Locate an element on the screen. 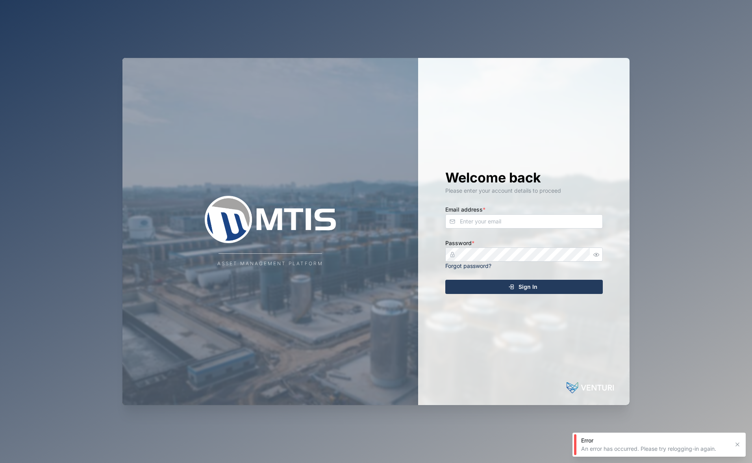  img: Company Logo is located at coordinates (271, 219).